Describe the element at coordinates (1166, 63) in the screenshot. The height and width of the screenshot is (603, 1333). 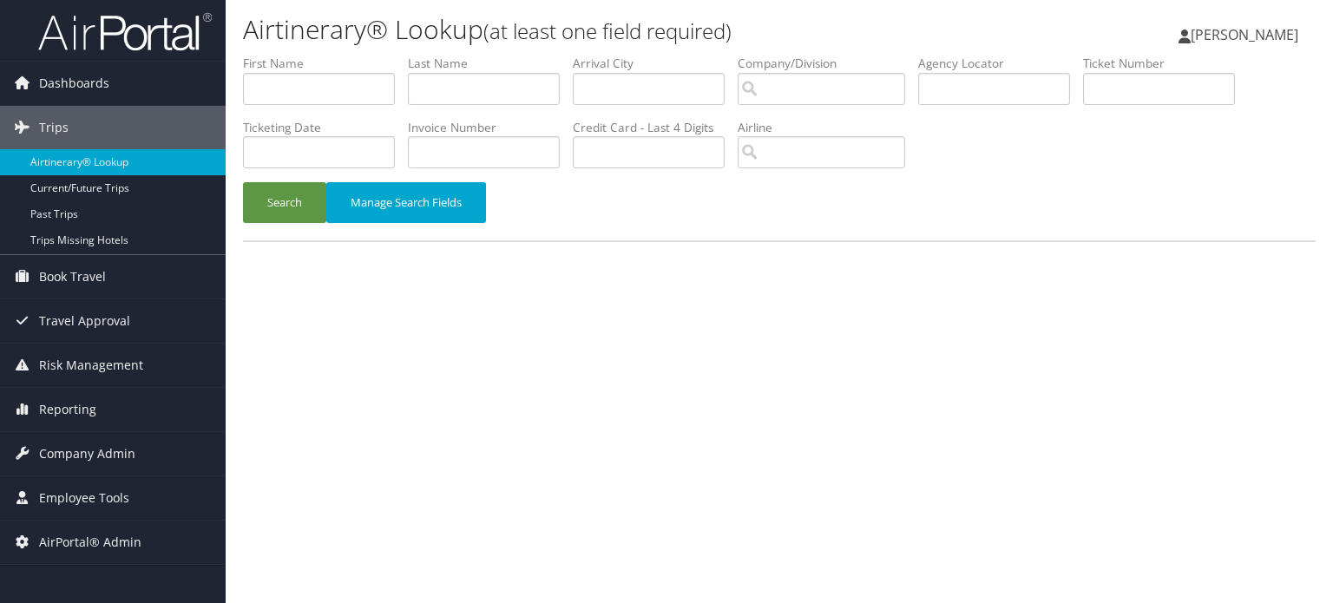
I see `label: Ticket Number` at that location.